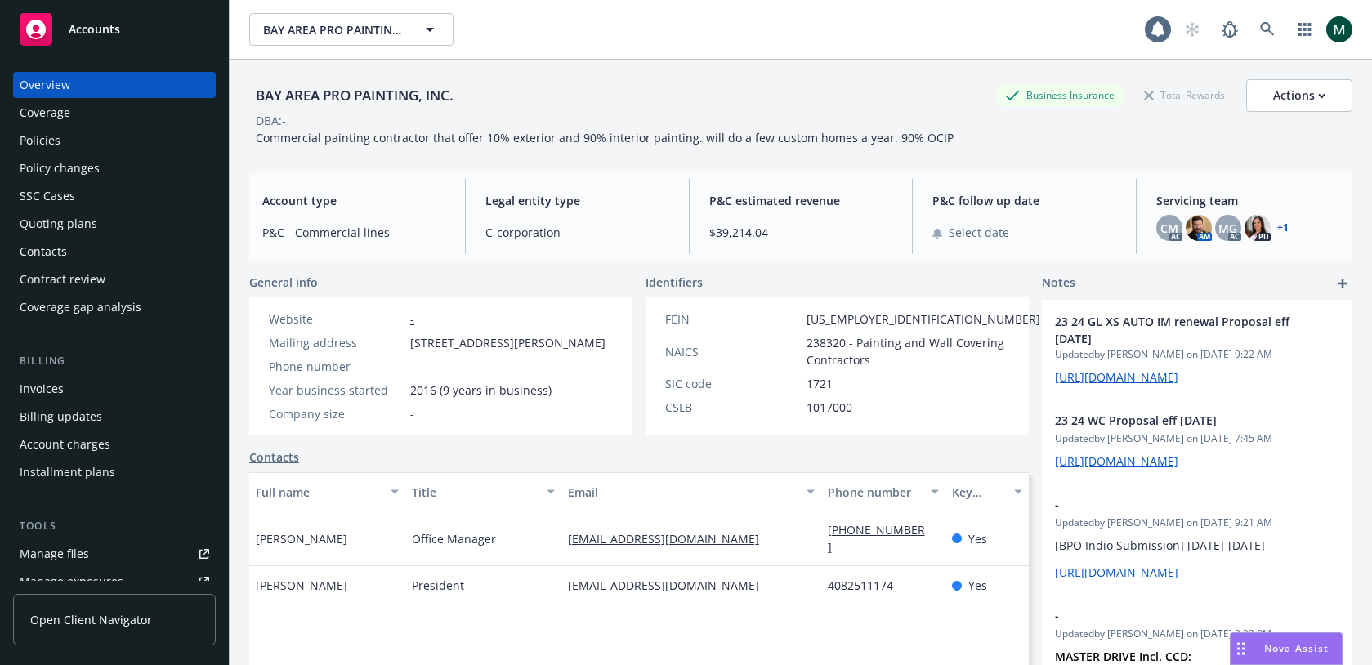 The image size is (1372, 665). I want to click on div: NAICS, so click(732, 351).